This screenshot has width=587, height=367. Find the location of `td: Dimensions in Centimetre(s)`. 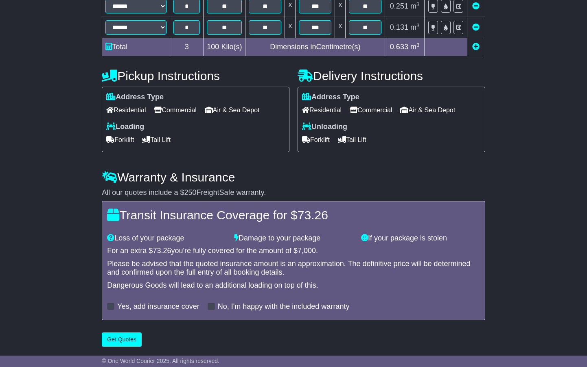

td: Dimensions in Centimetre(s) is located at coordinates (315, 47).